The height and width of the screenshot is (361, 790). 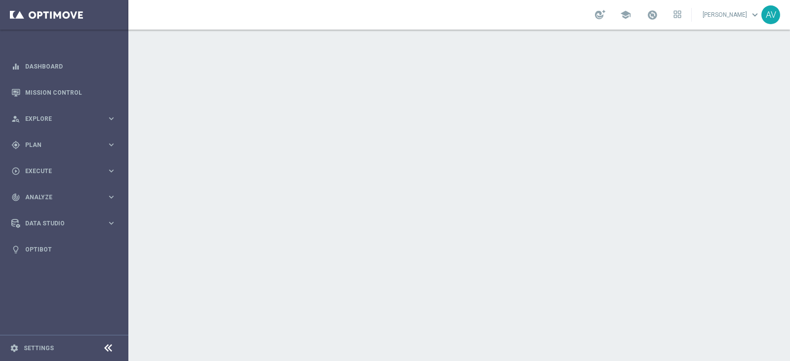 I want to click on span: Explore, so click(x=66, y=119).